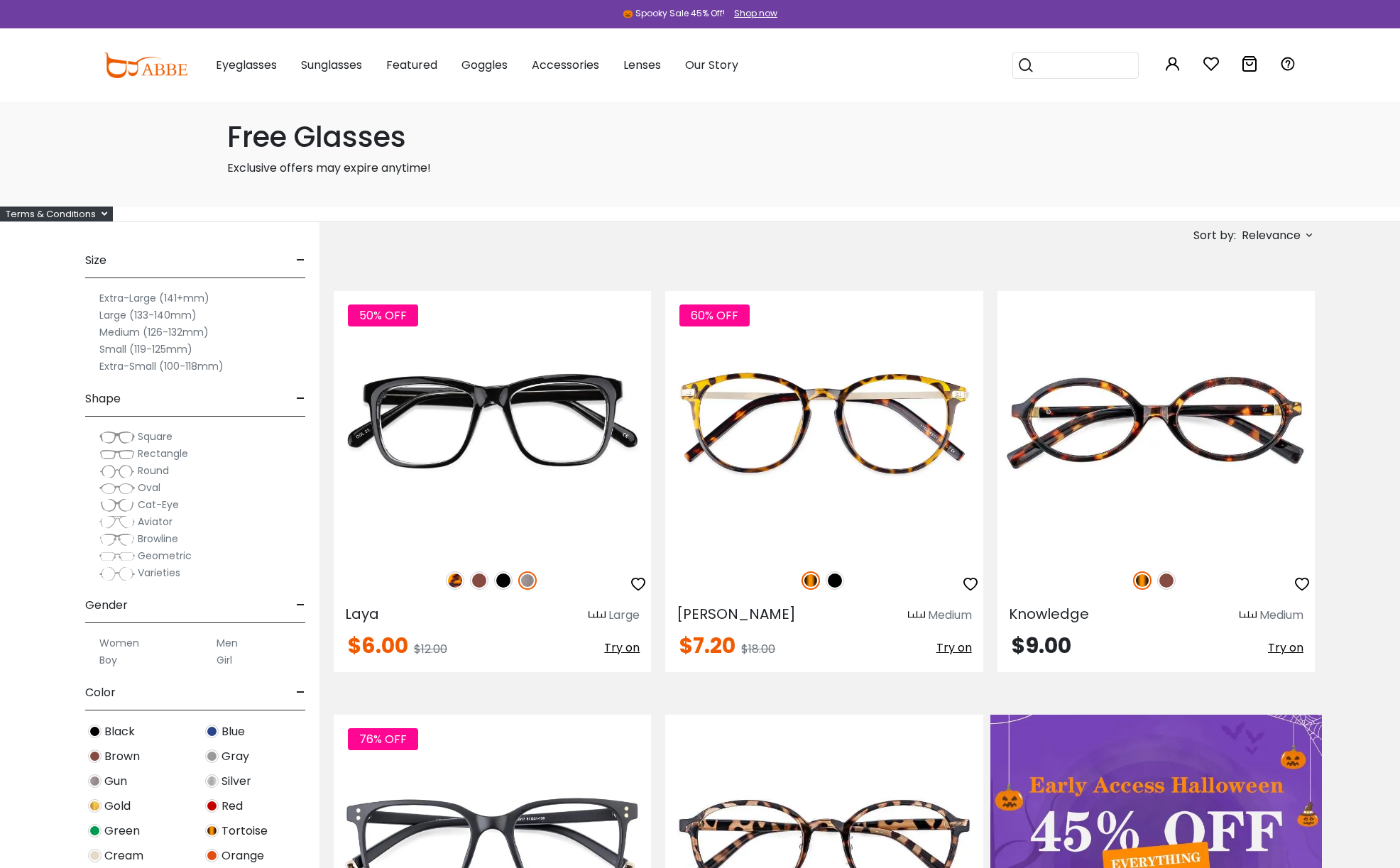 The width and height of the screenshot is (1400, 868). Describe the element at coordinates (108, 660) in the screenshot. I see `label: Boy` at that location.